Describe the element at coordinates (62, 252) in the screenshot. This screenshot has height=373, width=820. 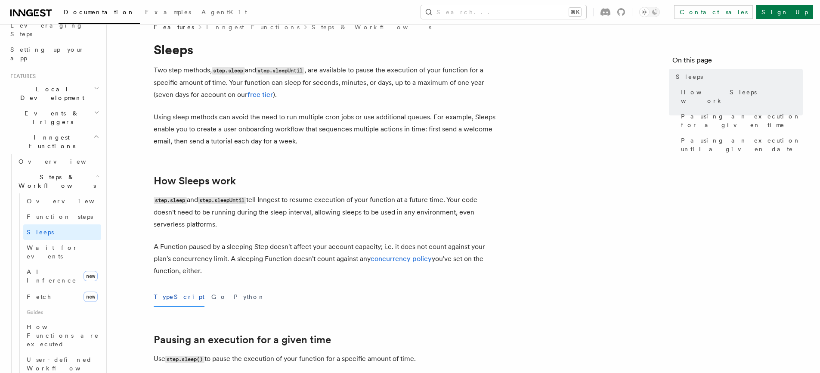
I see `a: Wait for events` at that location.